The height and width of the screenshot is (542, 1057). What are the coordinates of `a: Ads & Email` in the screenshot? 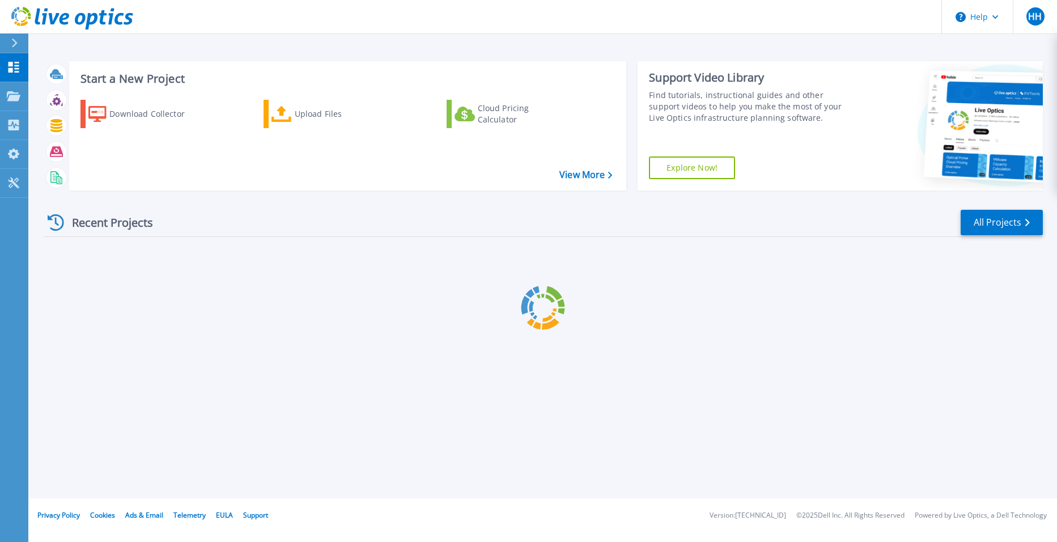 It's located at (144, 515).